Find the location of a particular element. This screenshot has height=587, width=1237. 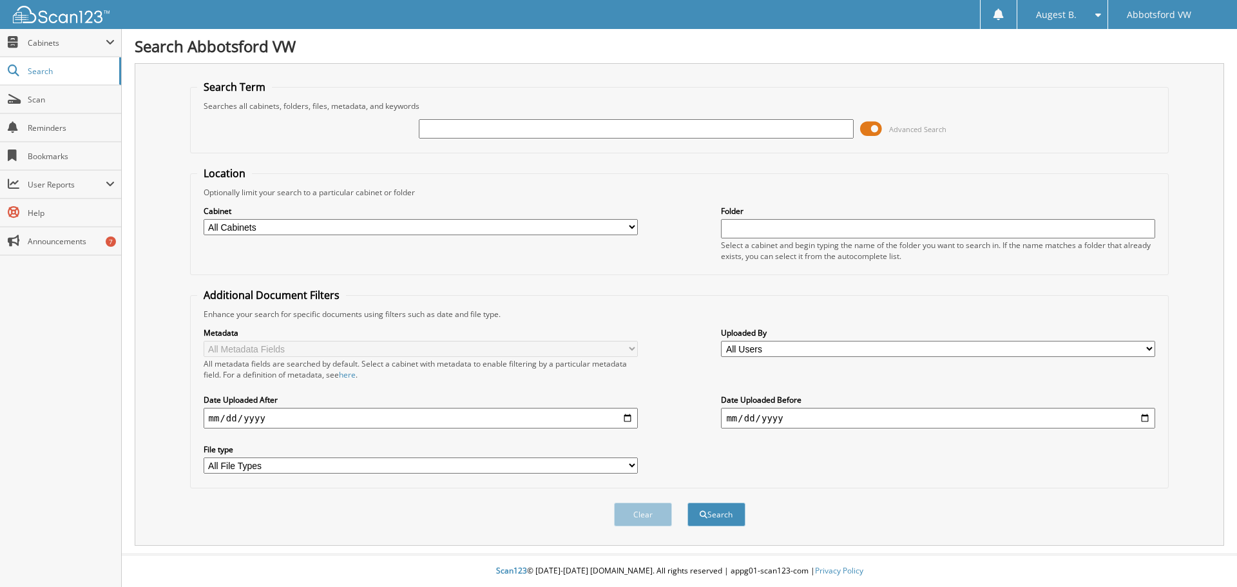

div: All metadata fields are searched by default. Select a cabinet with metadata to enable filtering b... is located at coordinates (421, 369).